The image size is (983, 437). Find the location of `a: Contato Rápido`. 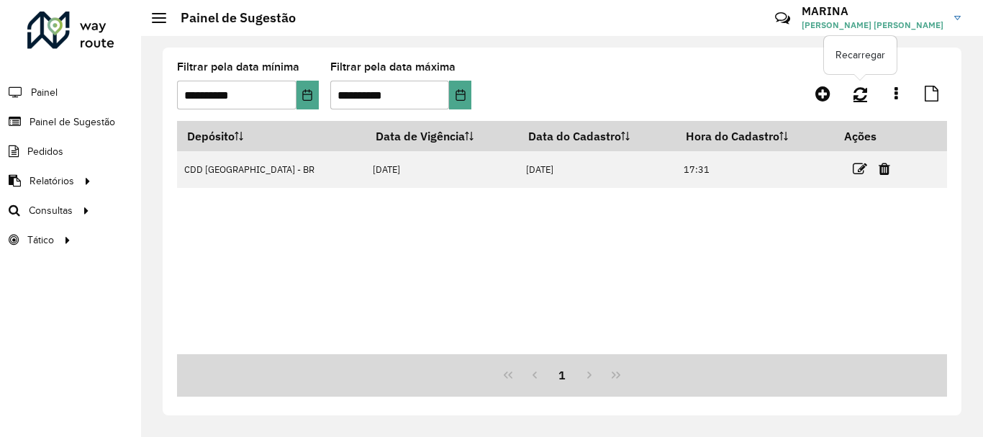

a: Contato Rápido is located at coordinates (782, 18).